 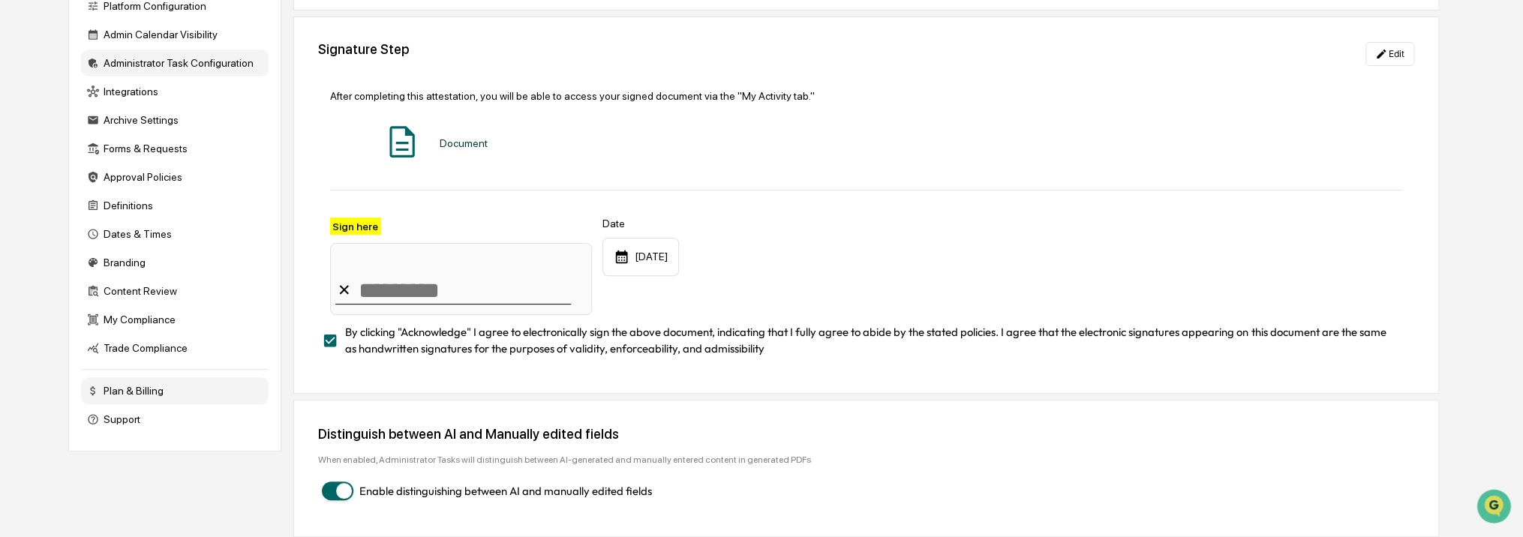 I want to click on div: Definitions, so click(x=175, y=206).